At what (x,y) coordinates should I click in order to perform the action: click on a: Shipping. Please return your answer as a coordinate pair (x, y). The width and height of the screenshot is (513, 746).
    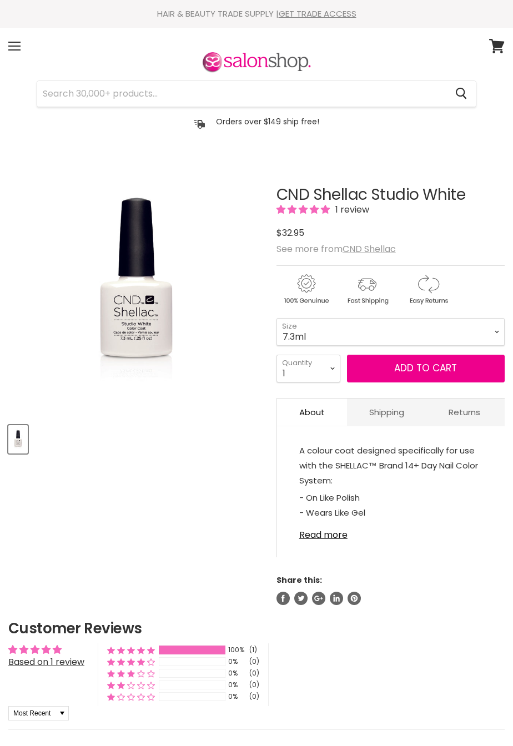
    Looking at the image, I should click on (386, 412).